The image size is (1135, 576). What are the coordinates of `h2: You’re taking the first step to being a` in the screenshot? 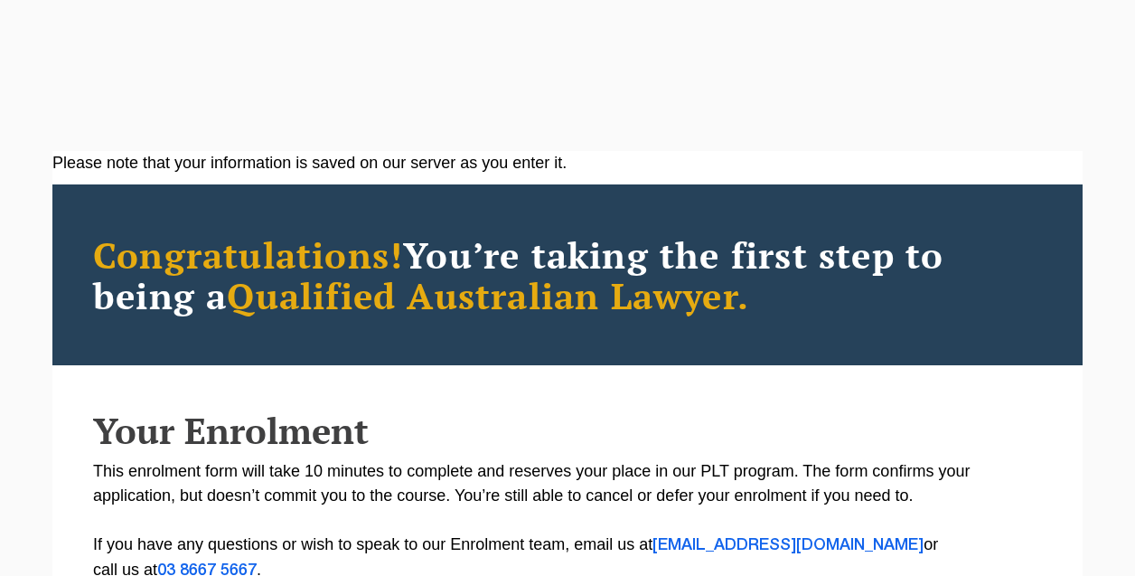 It's located at (568, 275).